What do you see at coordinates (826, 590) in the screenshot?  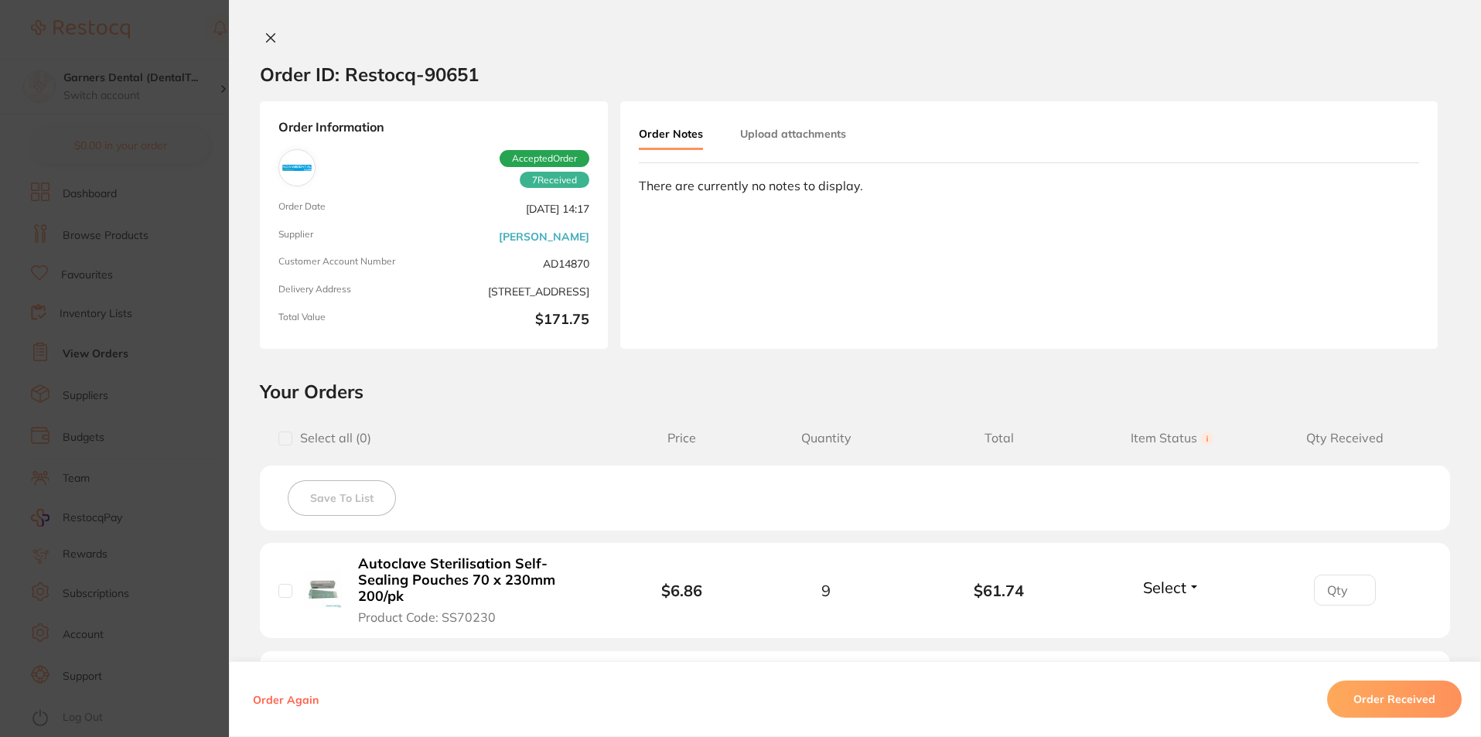 I see `span: 9` at bounding box center [826, 590].